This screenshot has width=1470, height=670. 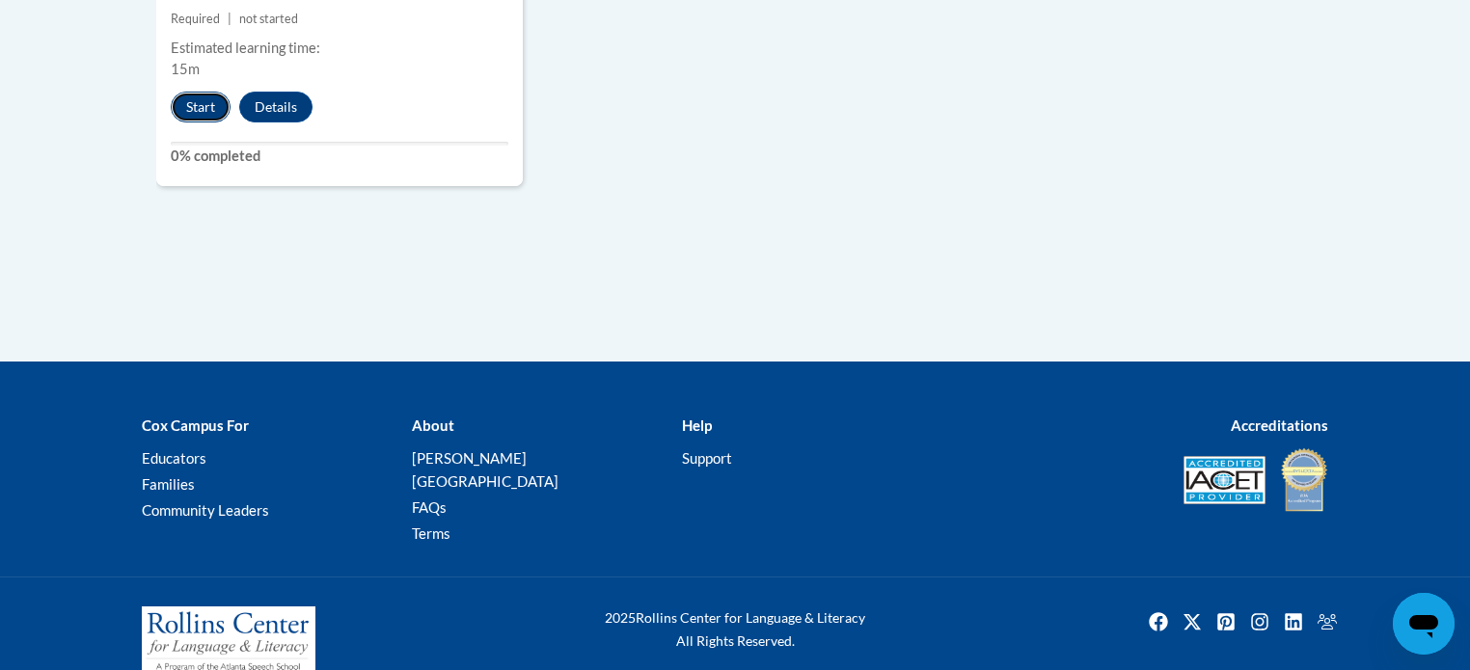 I want to click on div: Estimated learning time:, so click(x=339, y=48).